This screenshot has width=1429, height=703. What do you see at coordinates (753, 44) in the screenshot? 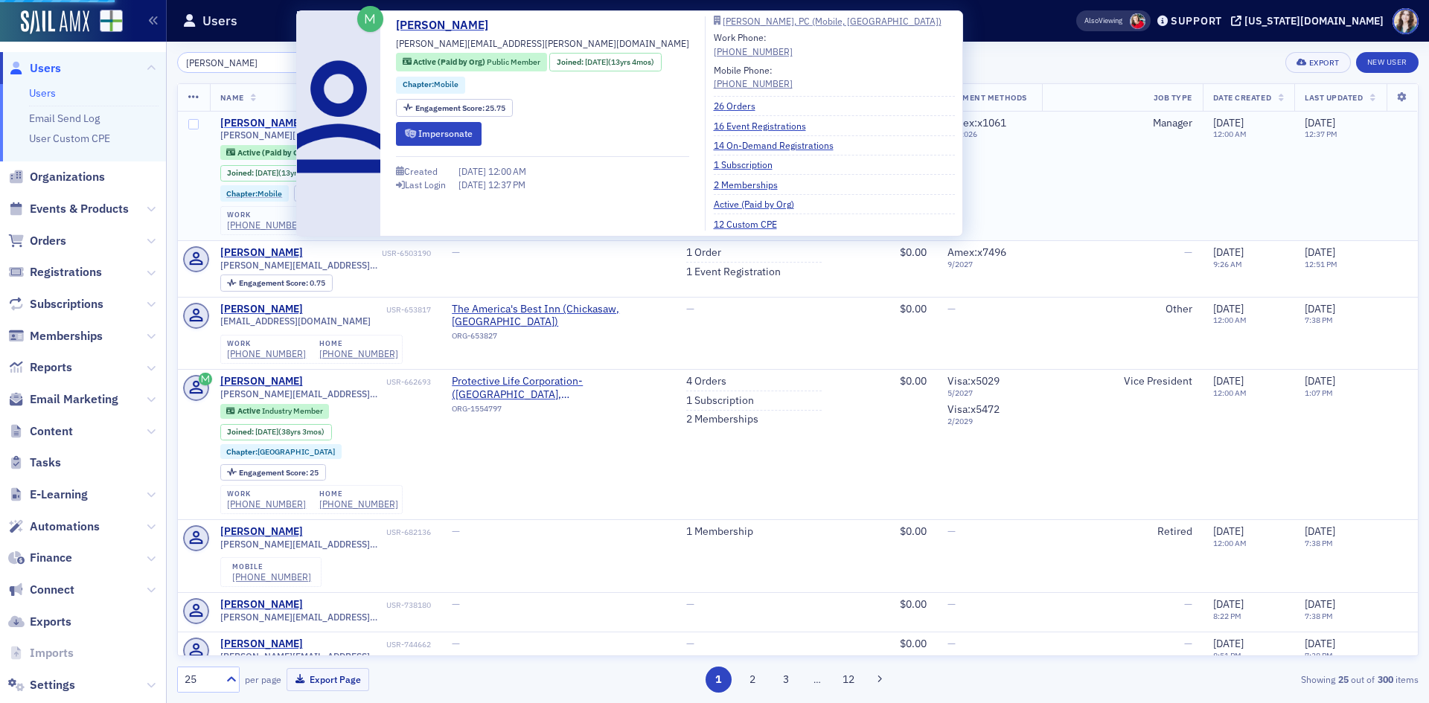
I see `div: Work Phone:` at bounding box center [753, 44].